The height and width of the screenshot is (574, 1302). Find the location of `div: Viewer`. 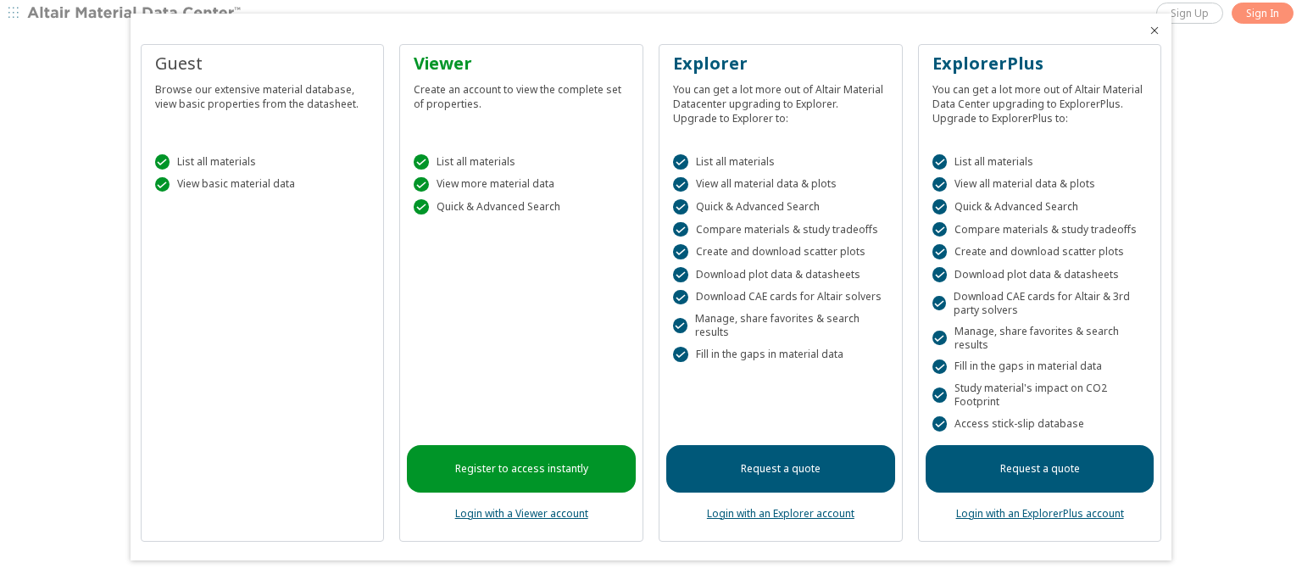

div: Viewer is located at coordinates (521, 64).